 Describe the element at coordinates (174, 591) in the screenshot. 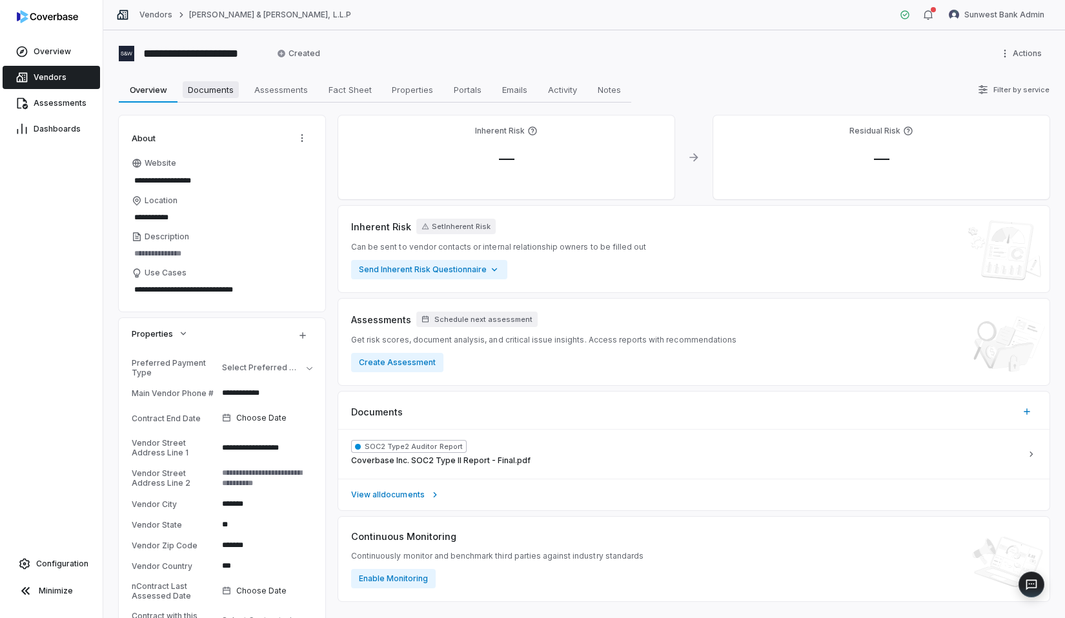

I see `div: nContract Last Assessed Date` at that location.